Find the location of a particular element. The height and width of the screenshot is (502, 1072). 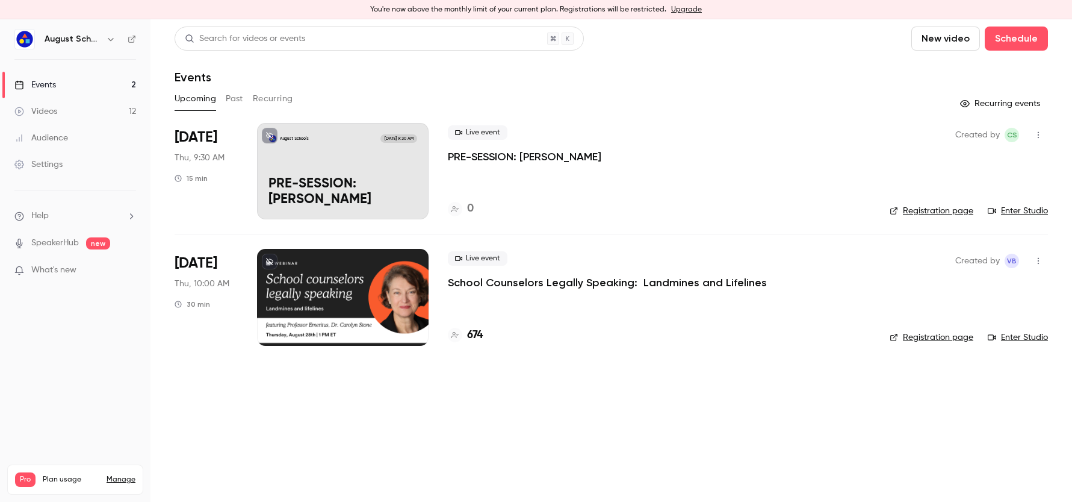

a: 0 is located at coordinates (461, 208).